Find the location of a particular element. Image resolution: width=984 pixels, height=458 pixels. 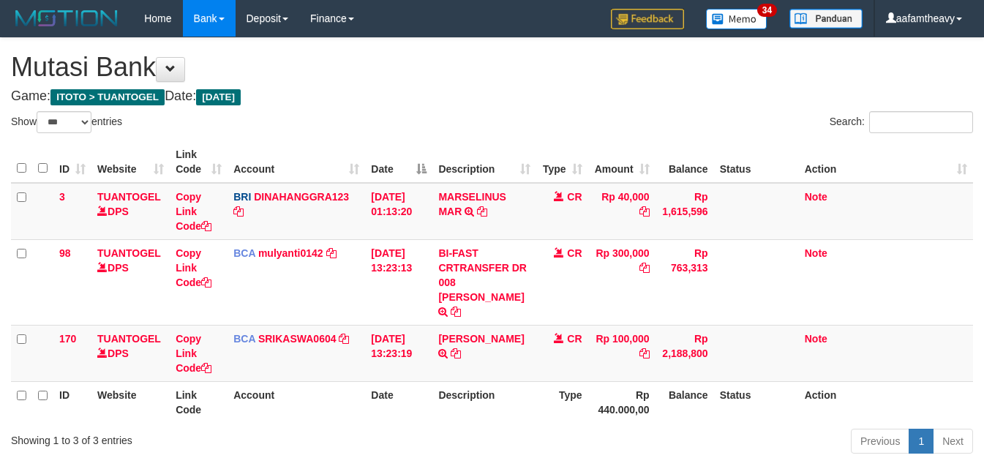

td: Rp 1,615,596 is located at coordinates (684, 211).